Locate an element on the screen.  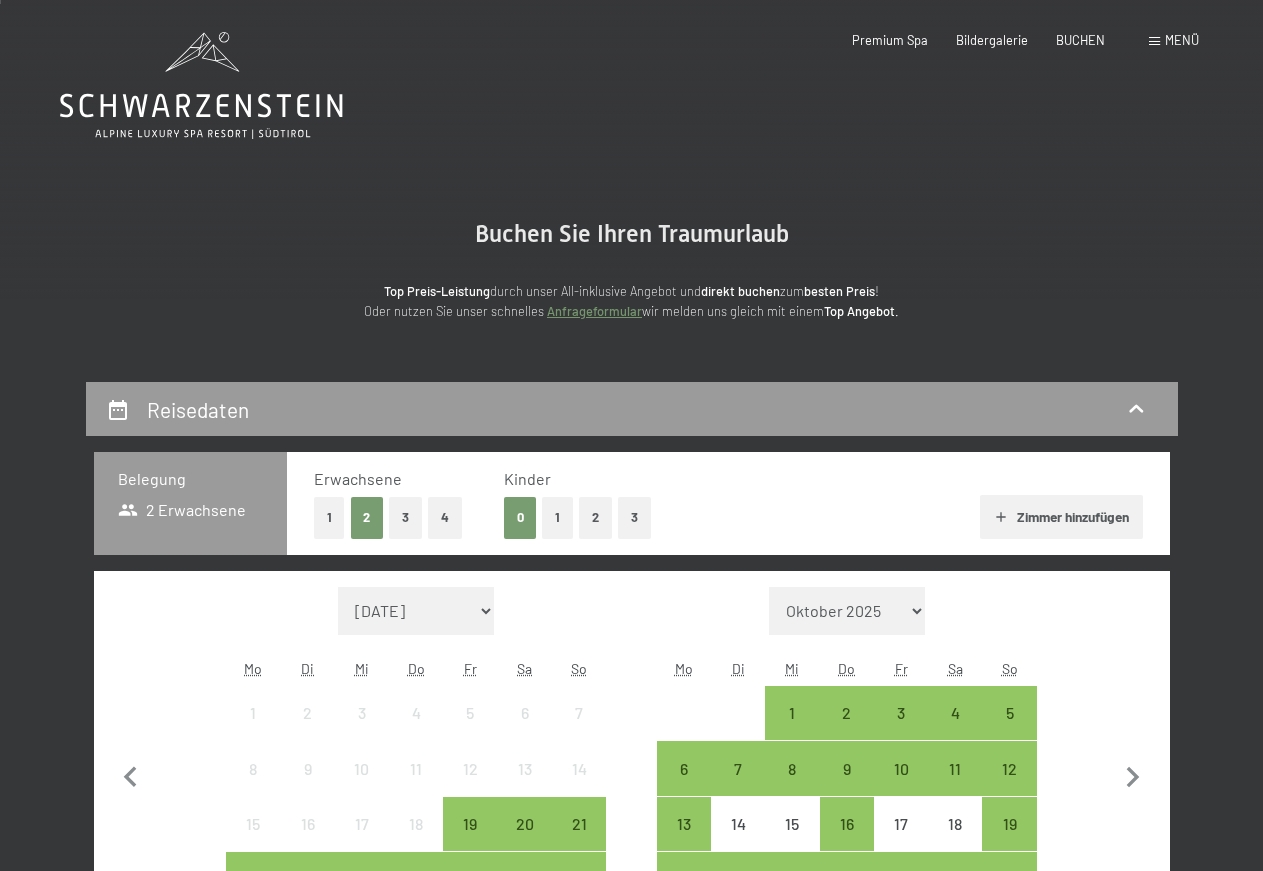
div: Wed Sep 17 2025 is located at coordinates (362, 824).